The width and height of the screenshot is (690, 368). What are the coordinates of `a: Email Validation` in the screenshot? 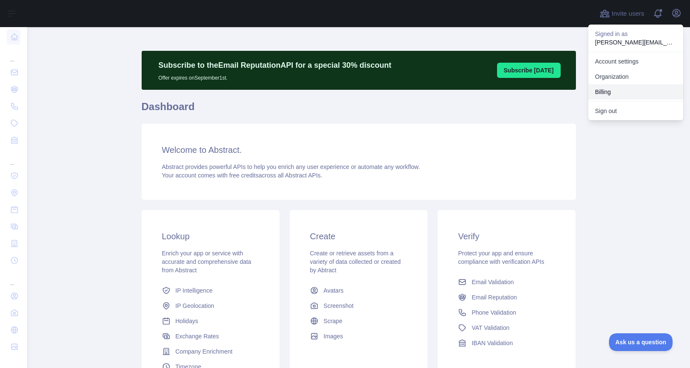 It's located at (506, 282).